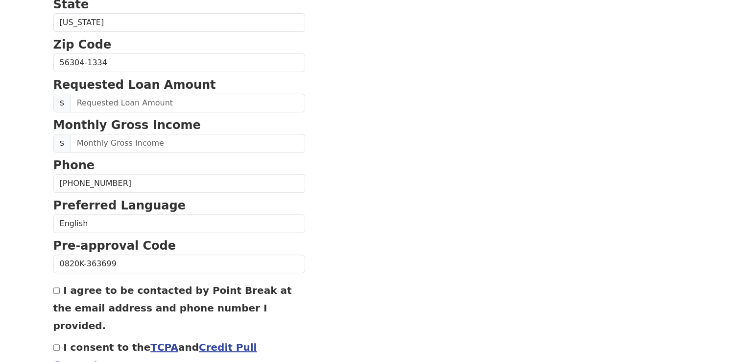 This screenshot has width=741, height=362. I want to click on input: Requested Loan Amount, so click(188, 103).